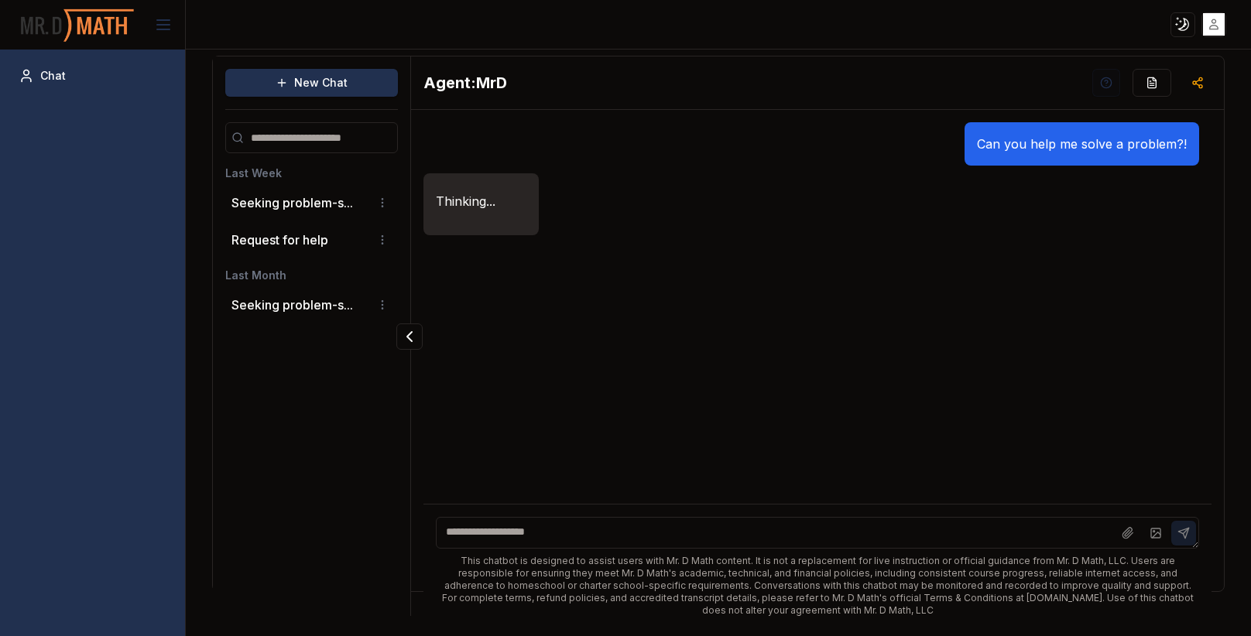 This screenshot has height=636, width=1251. Describe the element at coordinates (1081, 144) in the screenshot. I see `p: Can you help me solve a problem?!` at that location.